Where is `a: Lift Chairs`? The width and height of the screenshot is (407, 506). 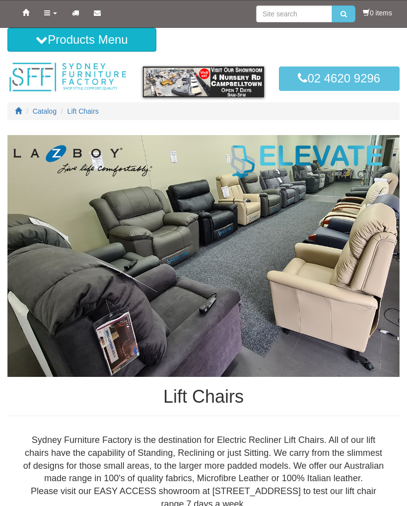 a: Lift Chairs is located at coordinates (83, 111).